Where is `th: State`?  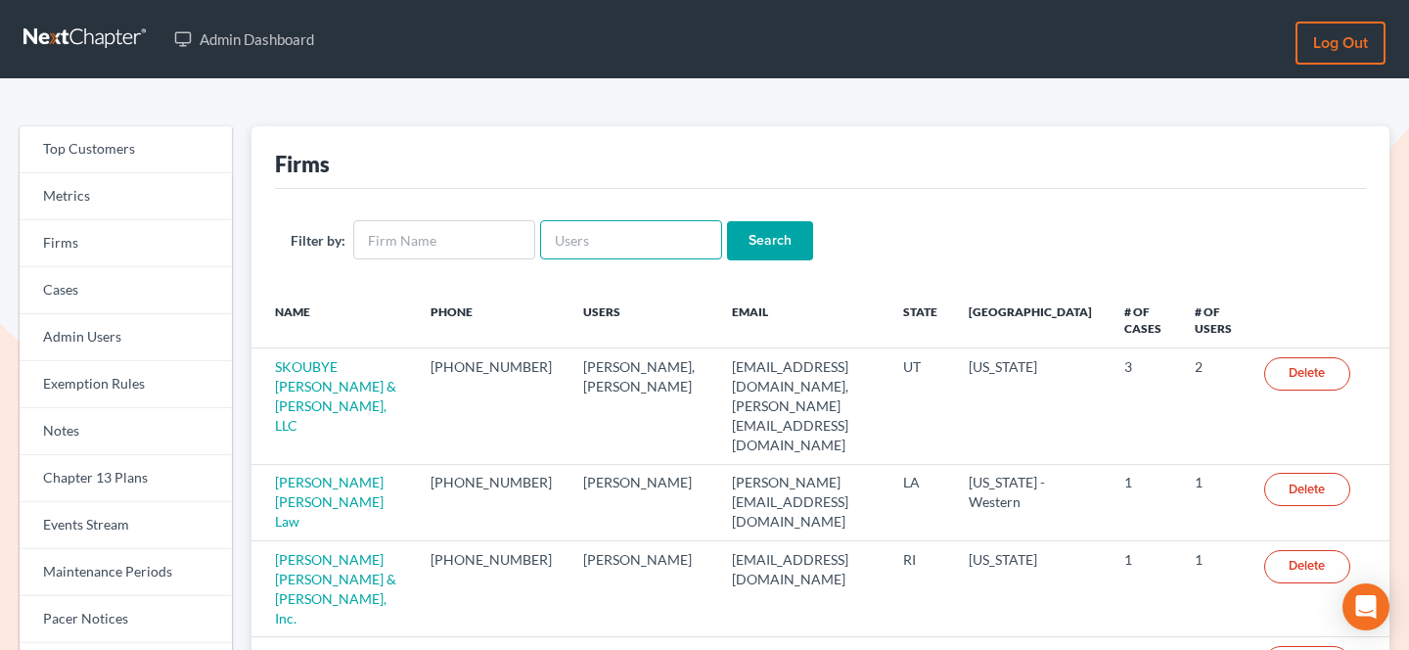 th: State is located at coordinates (920, 320).